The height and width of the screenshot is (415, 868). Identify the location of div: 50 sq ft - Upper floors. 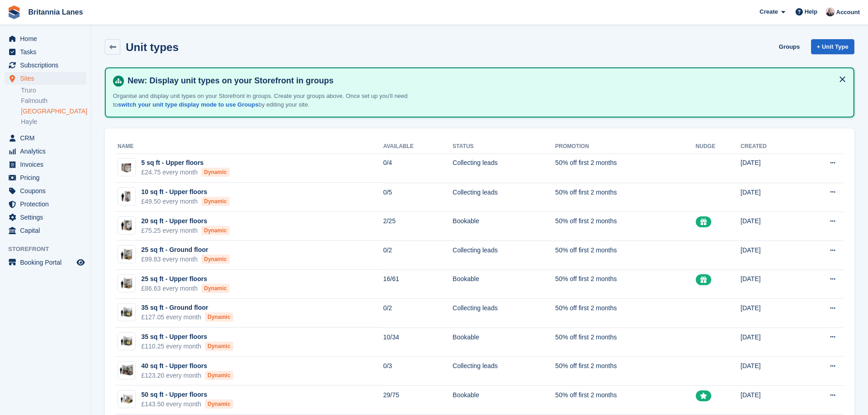
(187, 394).